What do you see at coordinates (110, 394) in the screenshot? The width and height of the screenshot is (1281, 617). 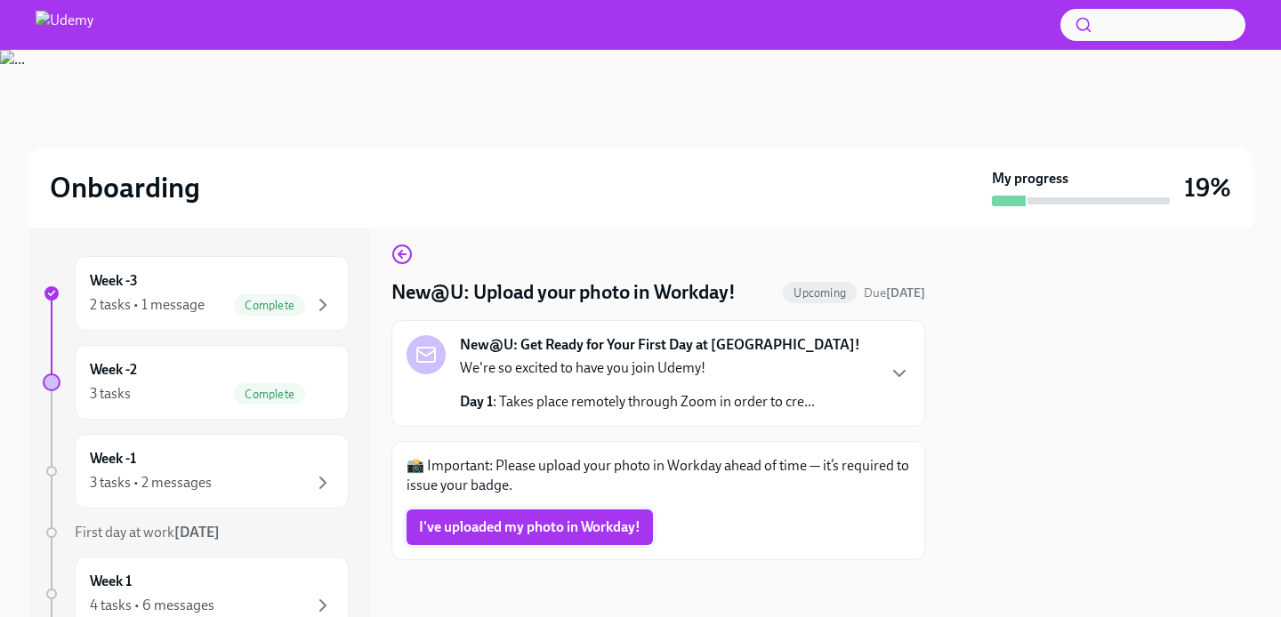 I see `div: 3 tasks` at bounding box center [110, 394].